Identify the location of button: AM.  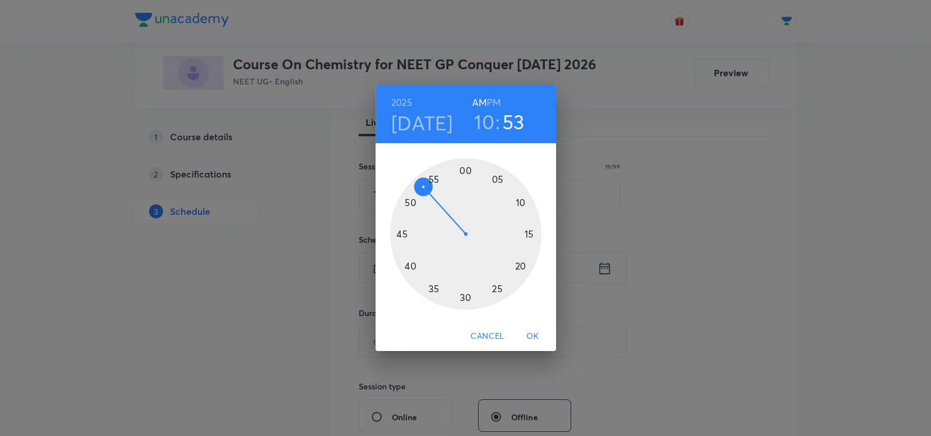
(479, 103).